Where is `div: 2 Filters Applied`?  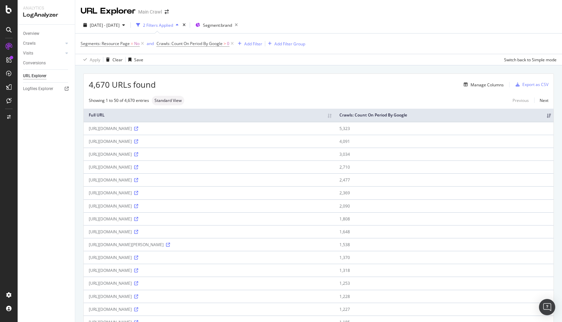
div: 2 Filters Applied is located at coordinates (158, 25).